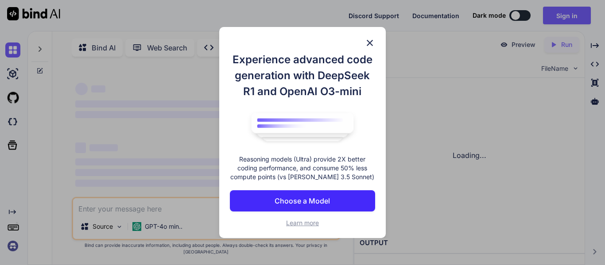  Describe the element at coordinates (302, 127) in the screenshot. I see `img: bind logo` at that location.